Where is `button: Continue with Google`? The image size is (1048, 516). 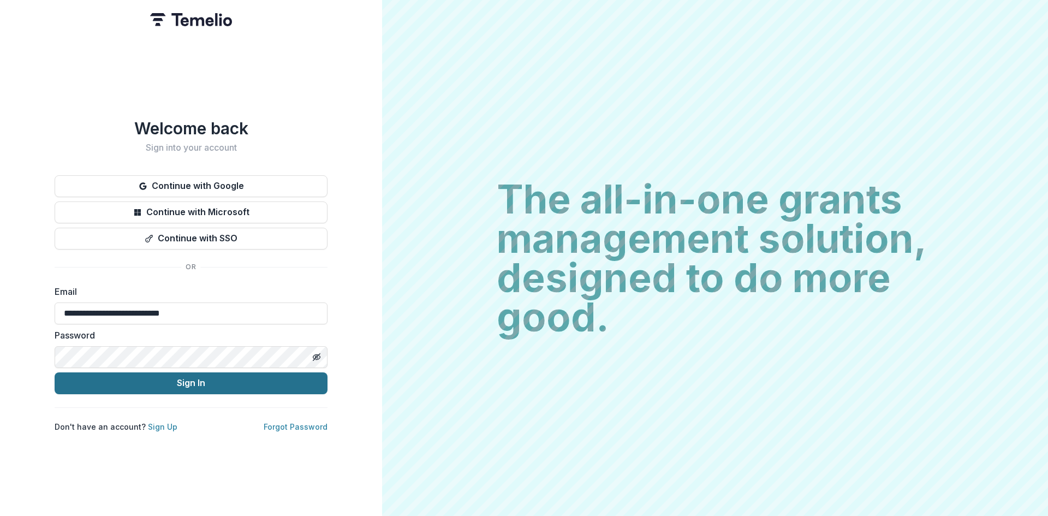 button: Continue with Google is located at coordinates (191, 186).